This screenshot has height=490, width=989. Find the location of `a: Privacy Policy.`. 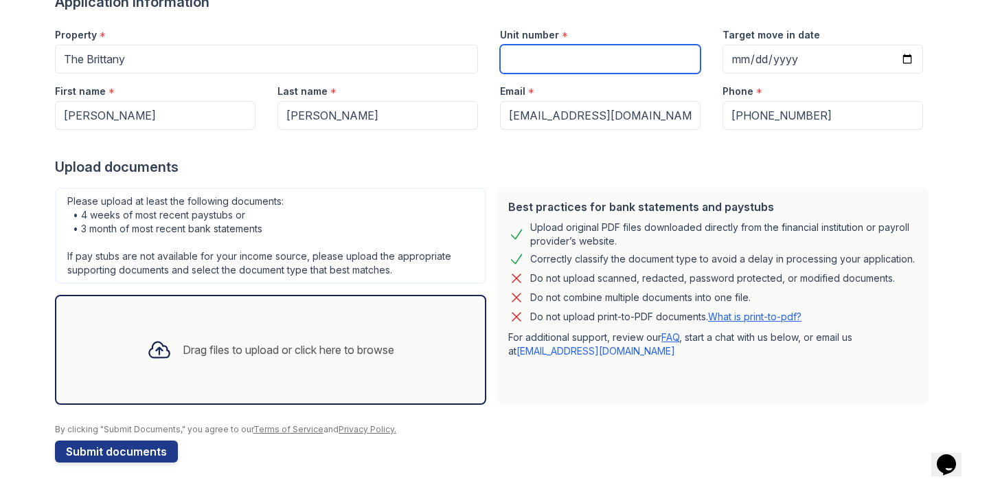

a: Privacy Policy. is located at coordinates (368, 429).